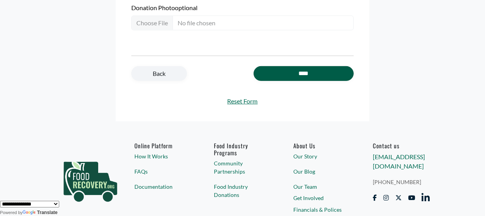  What do you see at coordinates (243, 191) in the screenshot?
I see `a: Food Industry Donations` at bounding box center [243, 191].